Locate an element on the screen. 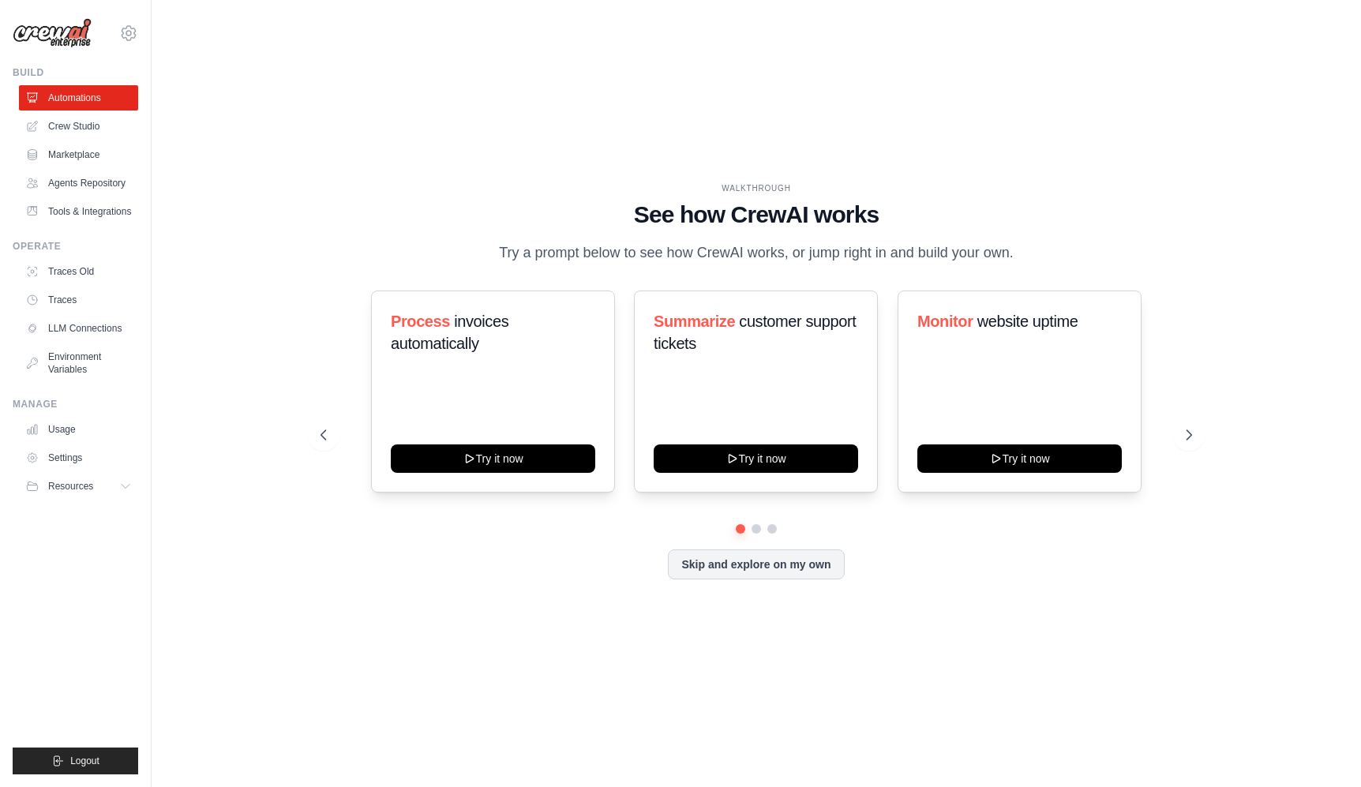 This screenshot has width=1361, height=787. p: Try a prompt below to see how CrewAI works, or jump right in and build your own. is located at coordinates (757, 253).